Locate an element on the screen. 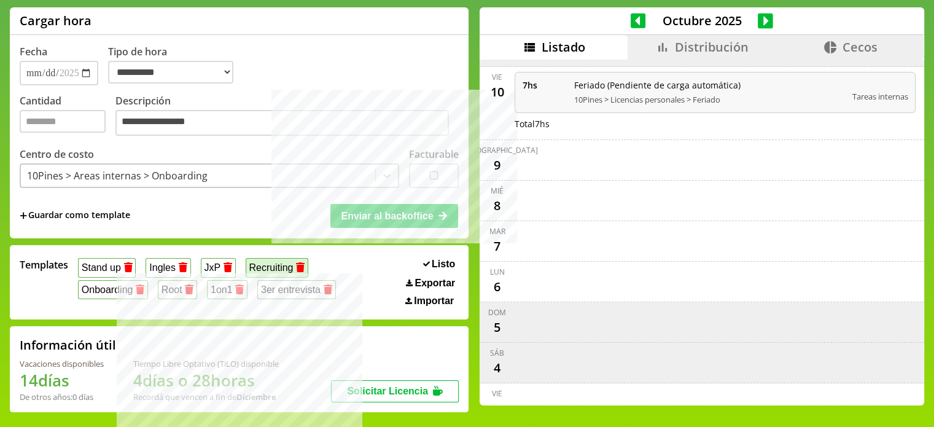  div: De otros años: 0 días is located at coordinates (61, 397).